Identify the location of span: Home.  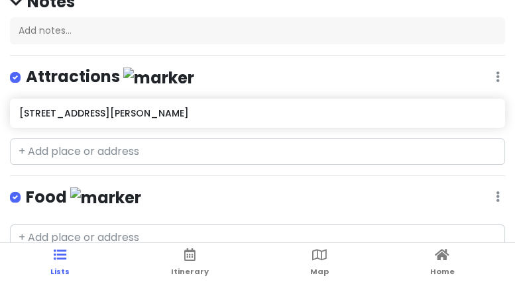
(442, 272).